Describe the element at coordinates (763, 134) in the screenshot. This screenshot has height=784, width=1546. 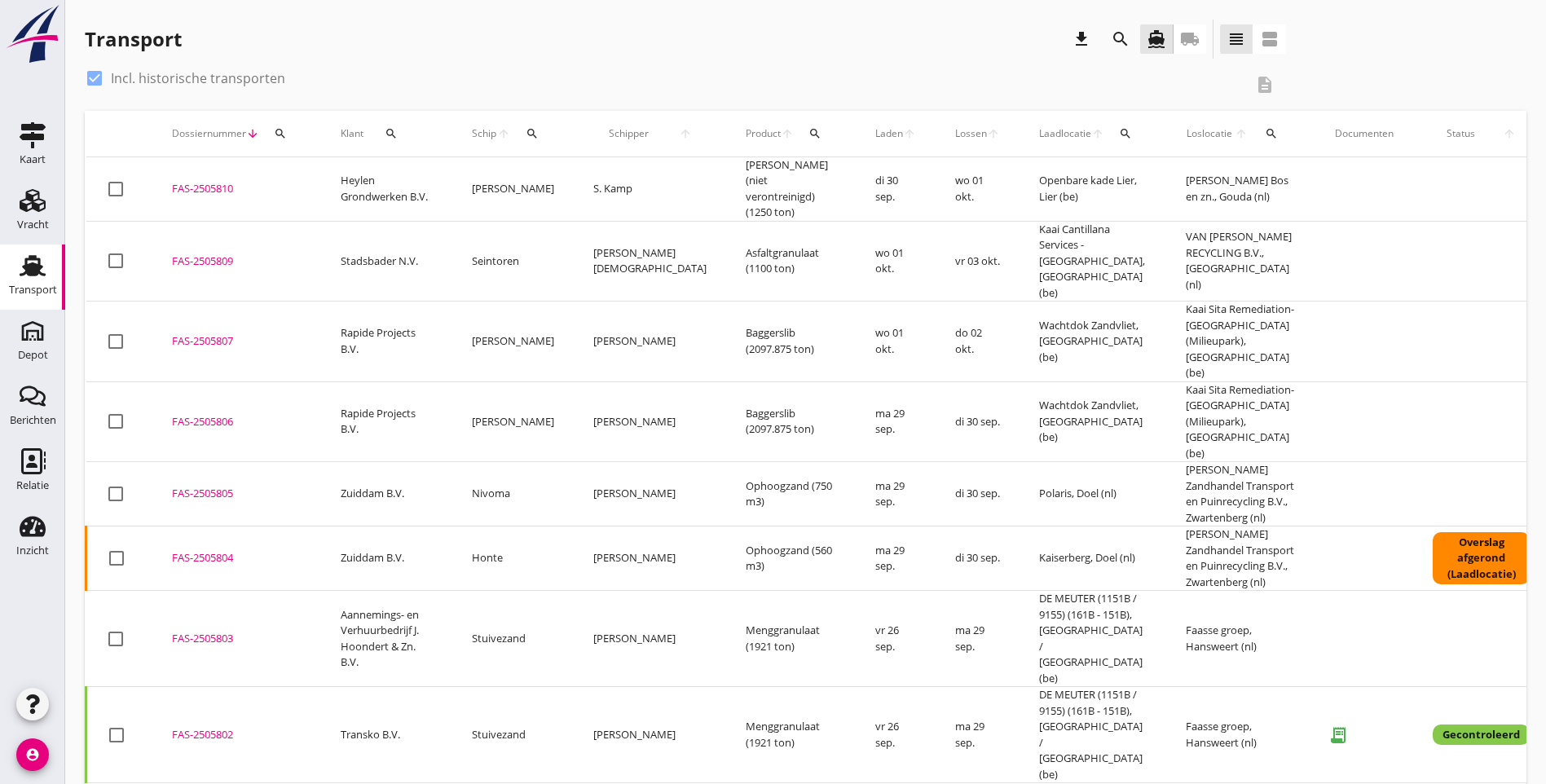
I see `span: Product` at that location.